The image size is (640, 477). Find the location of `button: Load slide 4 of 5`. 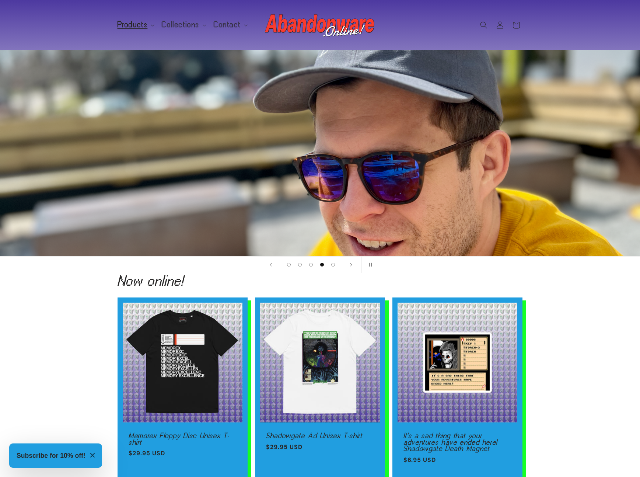

button: Load slide 4 of 5 is located at coordinates (322, 265).